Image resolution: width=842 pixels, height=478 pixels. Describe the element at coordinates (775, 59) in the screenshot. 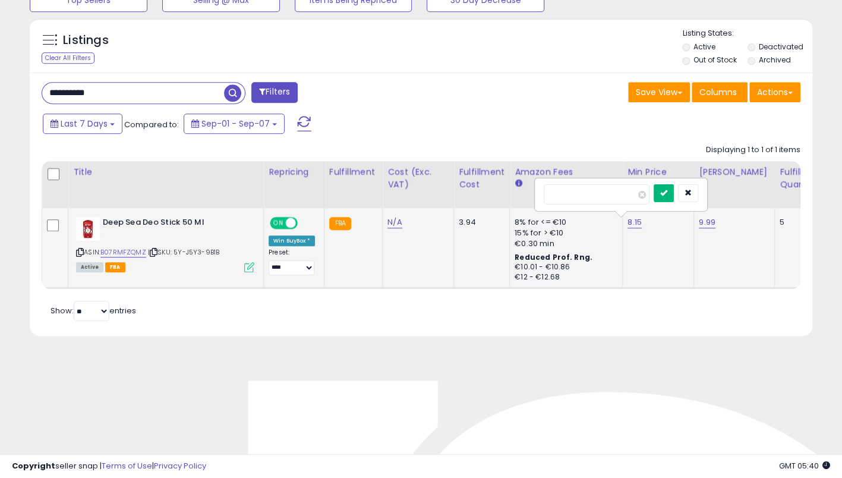

I see `label: Archived` at that location.